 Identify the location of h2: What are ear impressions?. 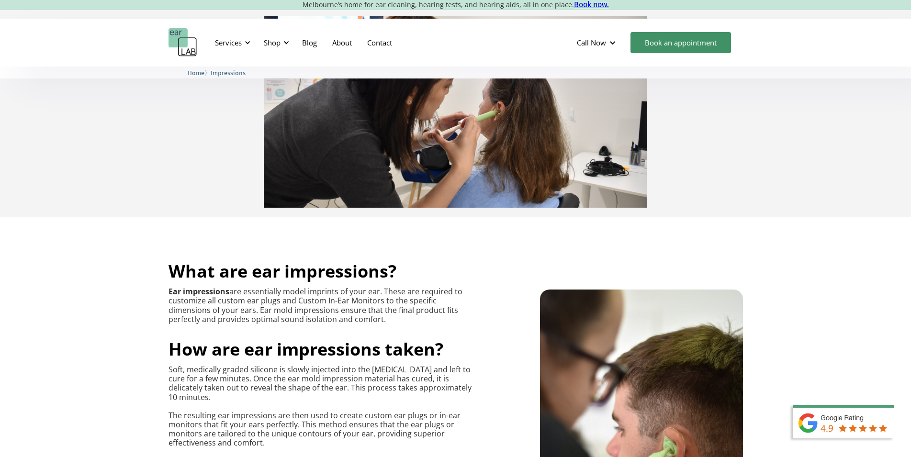
(282, 271).